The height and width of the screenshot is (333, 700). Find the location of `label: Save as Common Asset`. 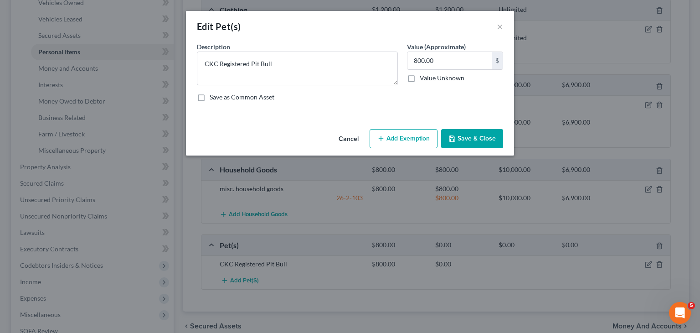

label: Save as Common Asset is located at coordinates (242, 97).